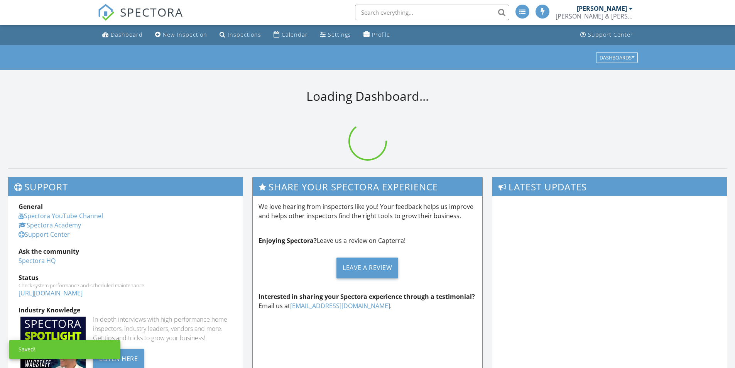  What do you see at coordinates (185, 34) in the screenshot?
I see `div: New Inspection` at bounding box center [185, 34].